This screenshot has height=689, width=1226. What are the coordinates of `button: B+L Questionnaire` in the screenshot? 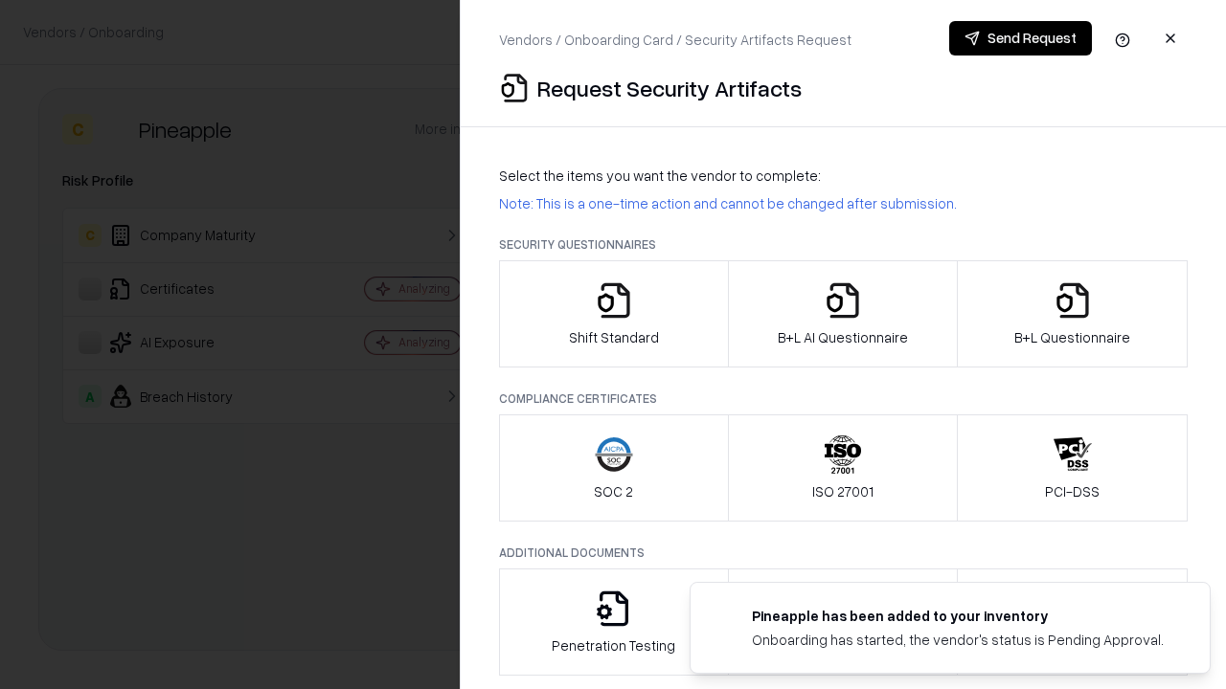 It's located at (1072, 314).